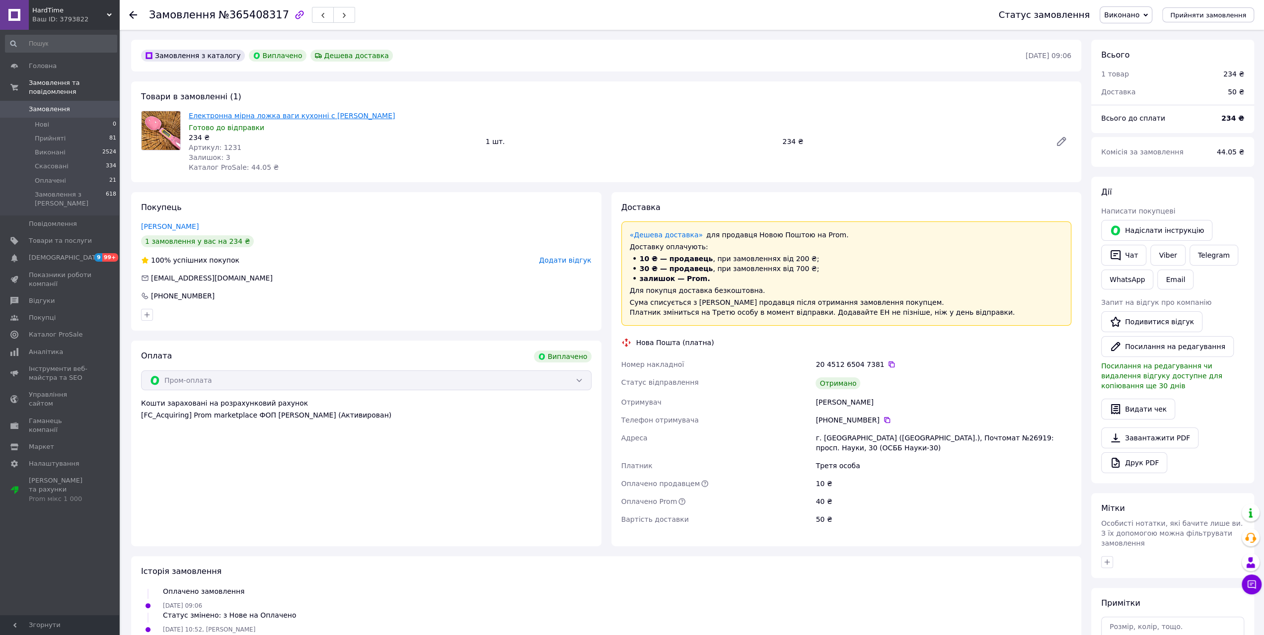 The height and width of the screenshot is (635, 1264). I want to click on span: Маркет, so click(41, 447).